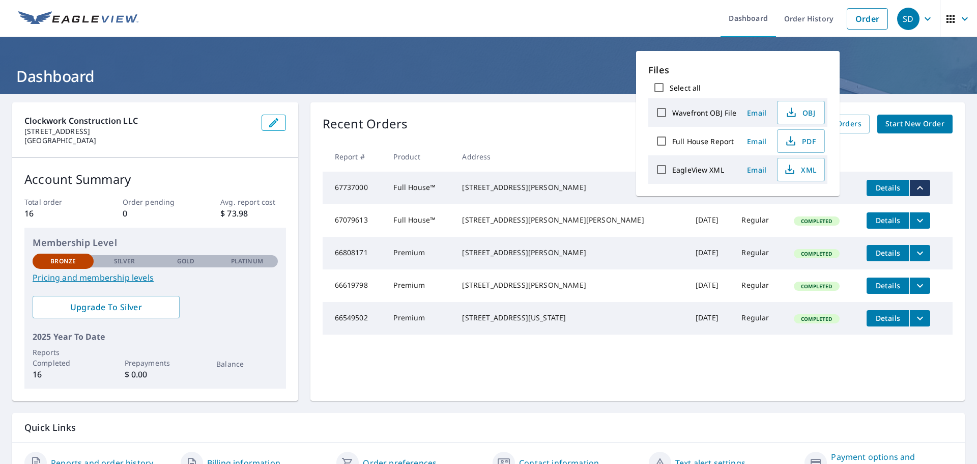 The image size is (977, 464). I want to click on p: Gold, so click(186, 261).